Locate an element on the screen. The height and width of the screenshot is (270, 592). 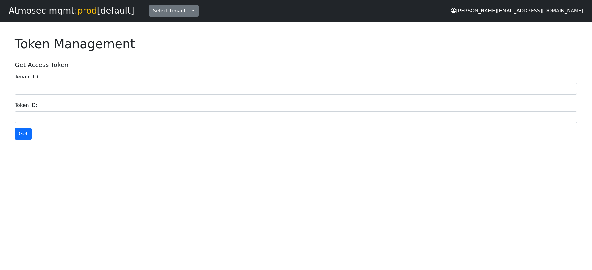
a: Atmosec mgmt:prod[default] is located at coordinates (71, 11).